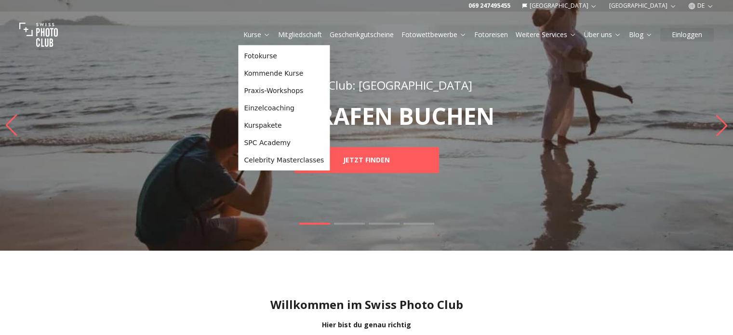 The image size is (733, 335). Describe the element at coordinates (367, 116) in the screenshot. I see `p: FOTOGRAFEN BUCHEN` at that location.